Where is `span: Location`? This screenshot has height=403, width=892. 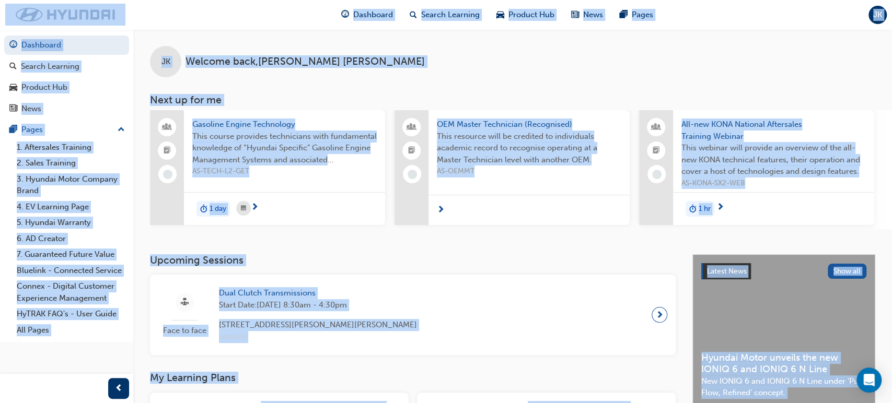
span: Location is located at coordinates (318, 337).